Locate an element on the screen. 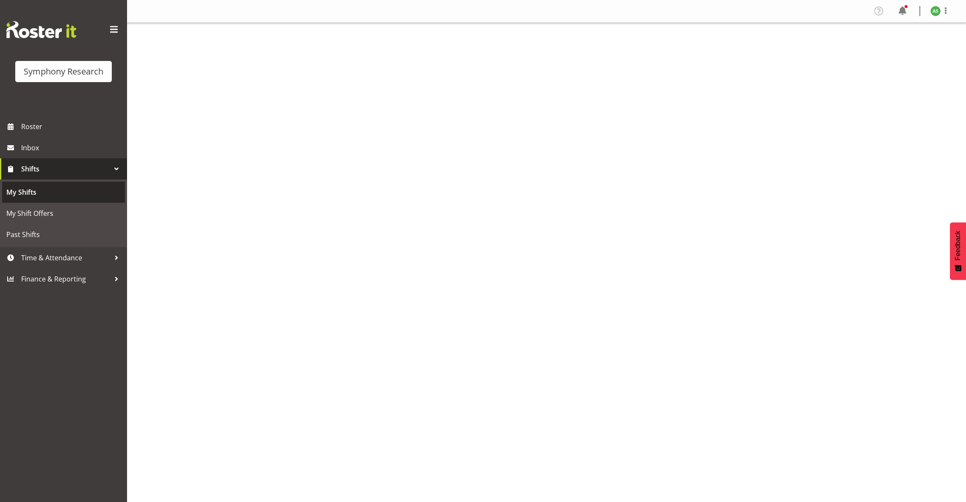 Image resolution: width=966 pixels, height=502 pixels. span: Shifts is located at coordinates (66, 169).